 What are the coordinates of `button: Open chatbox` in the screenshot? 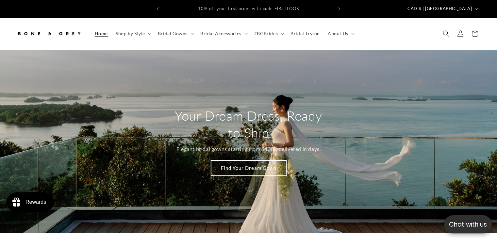 It's located at (468, 225).